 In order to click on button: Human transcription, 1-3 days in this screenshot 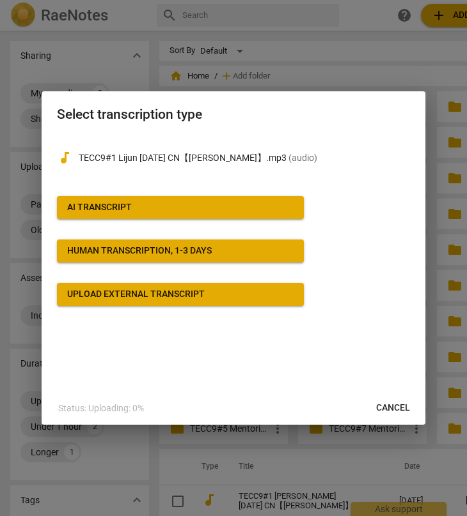, I will do `click(180, 251)`.